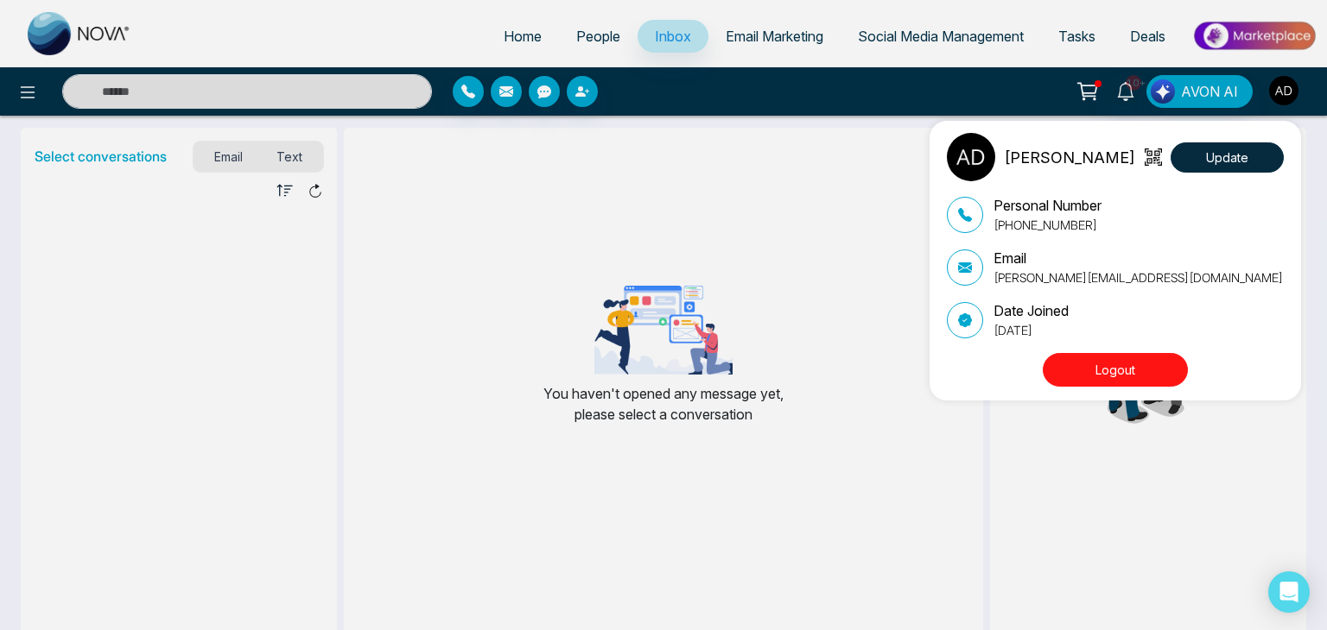 The image size is (1327, 630). Describe the element at coordinates (1226, 157) in the screenshot. I see `button: Update` at that location.